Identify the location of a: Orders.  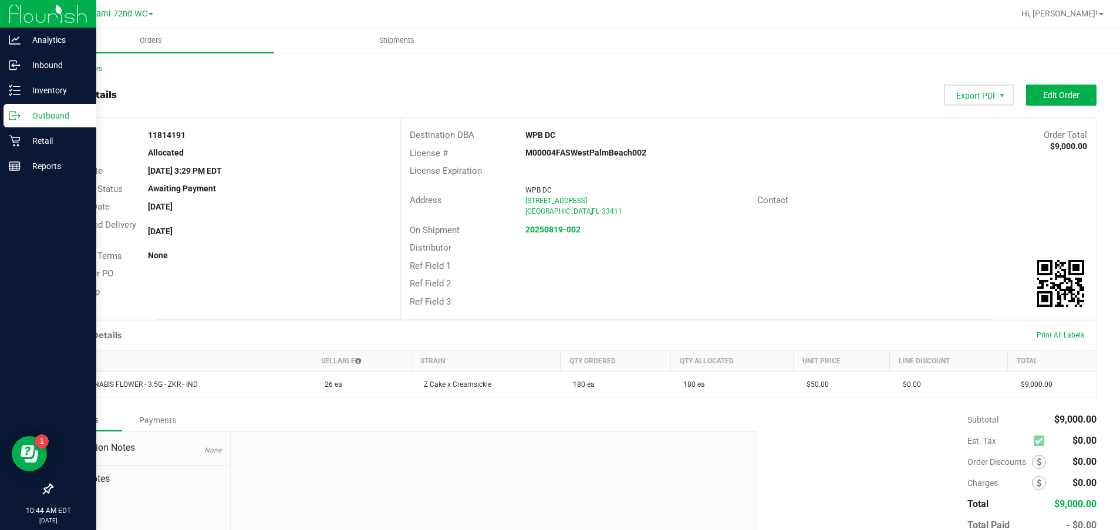
(151, 41).